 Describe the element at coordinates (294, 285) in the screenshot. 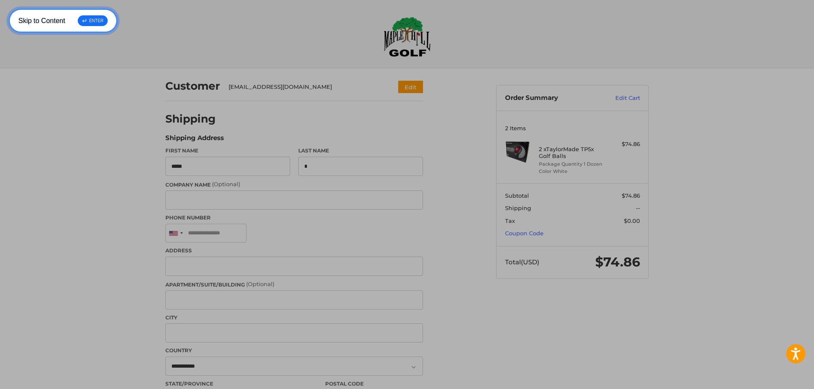

I see `label: Apartment/Suite/Building` at that location.